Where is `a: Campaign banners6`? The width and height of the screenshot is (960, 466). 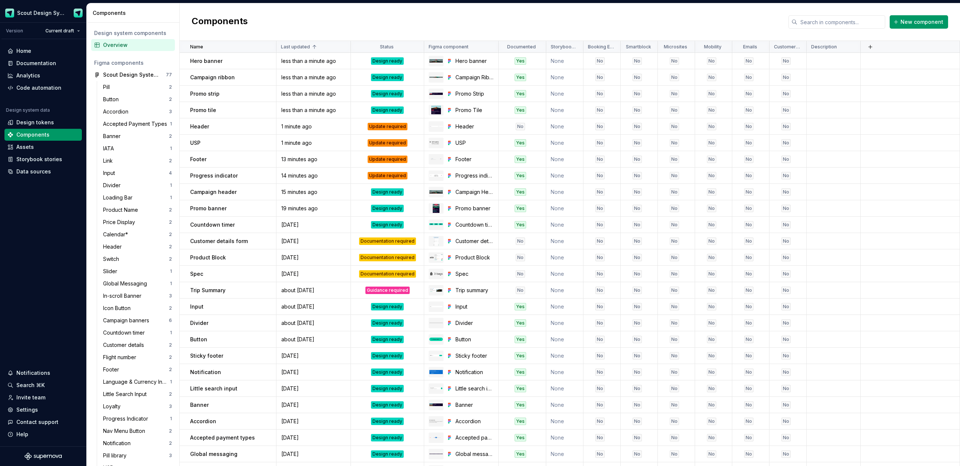
a: Campaign banners6 is located at coordinates (137, 320).